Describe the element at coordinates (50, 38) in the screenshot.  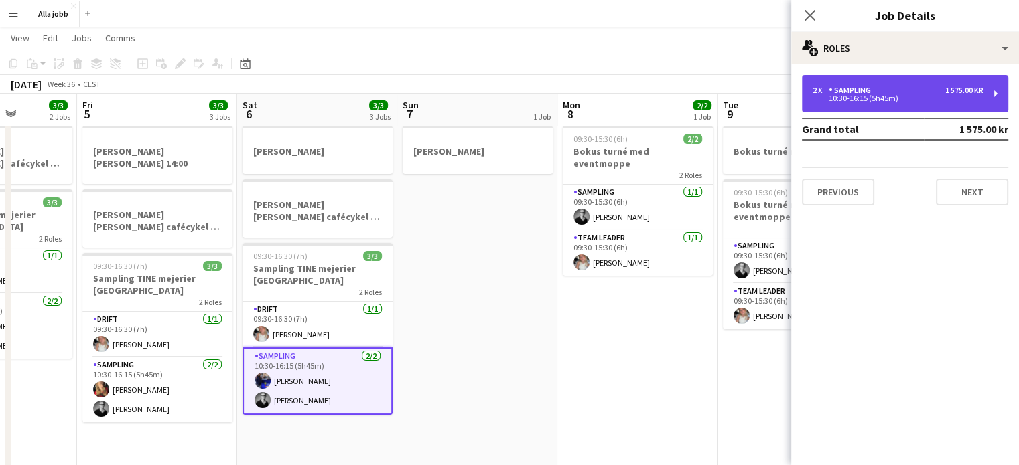
I see `a: Edit` at that location.